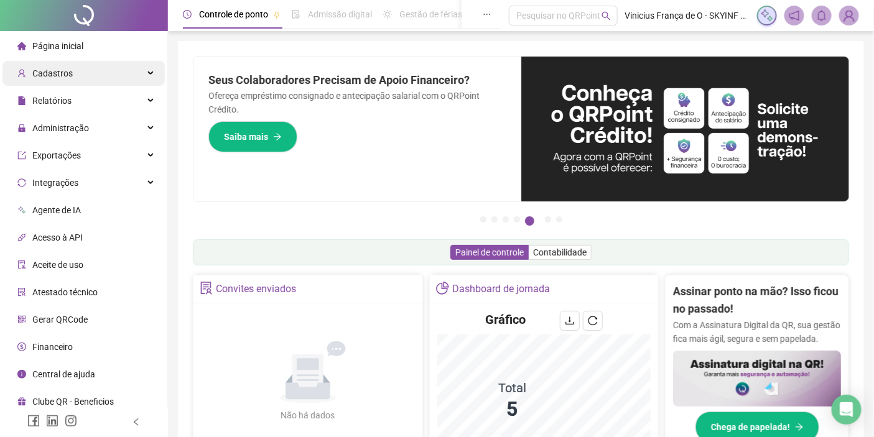  Describe the element at coordinates (253, 137) in the screenshot. I see `button: Saiba mais` at that location.